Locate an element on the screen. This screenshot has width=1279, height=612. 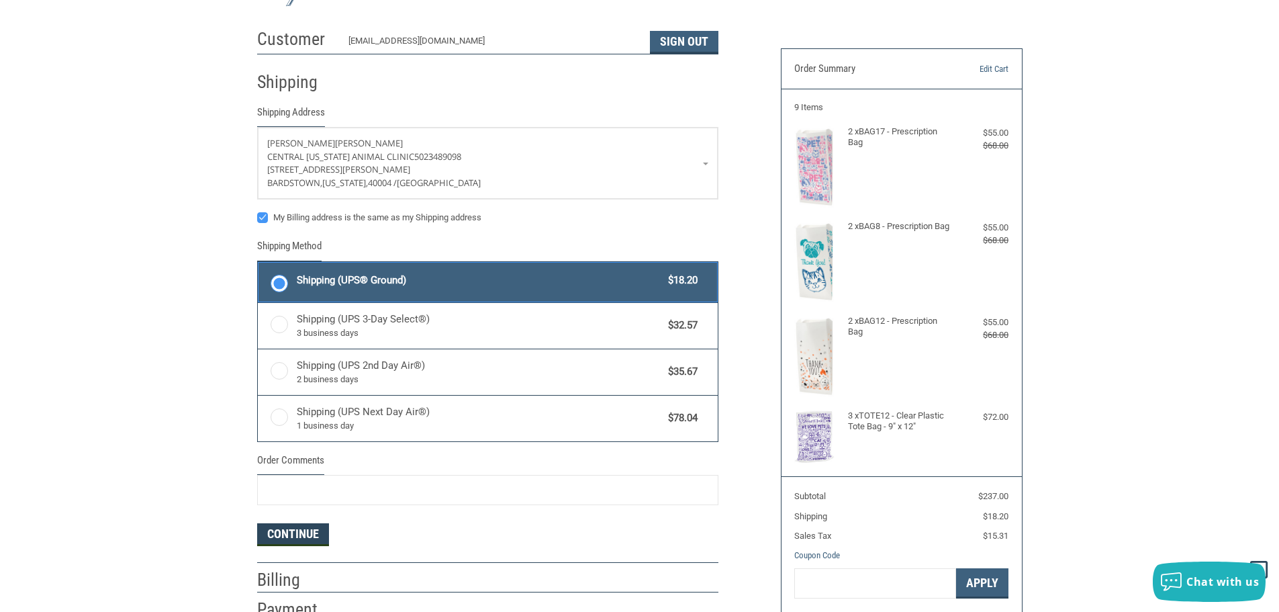
span: Chat with us is located at coordinates (1222, 581).